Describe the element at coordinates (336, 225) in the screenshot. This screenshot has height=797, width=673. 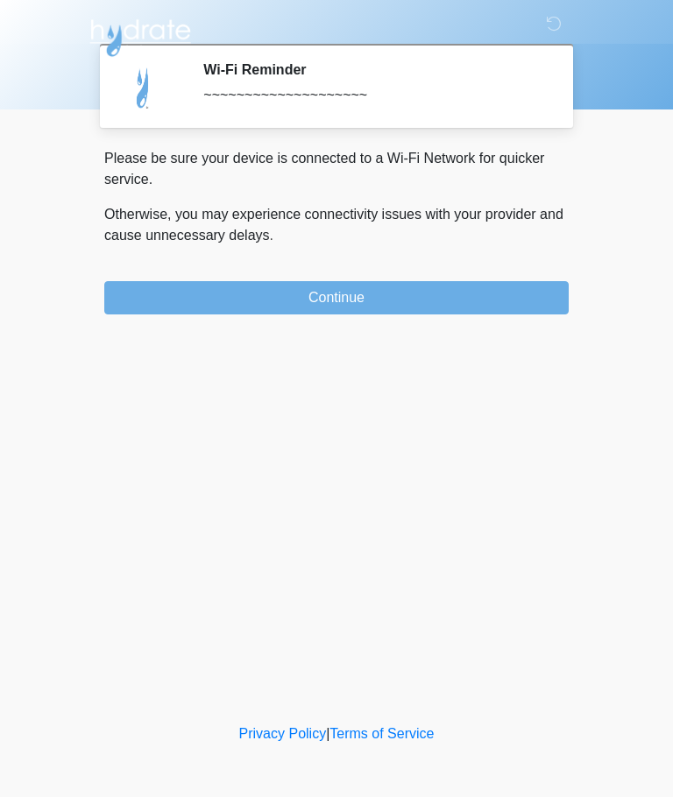
I see `p: Otherwise, you may experience connectivity issues with your provider and cause unnecessary delays` at that location.